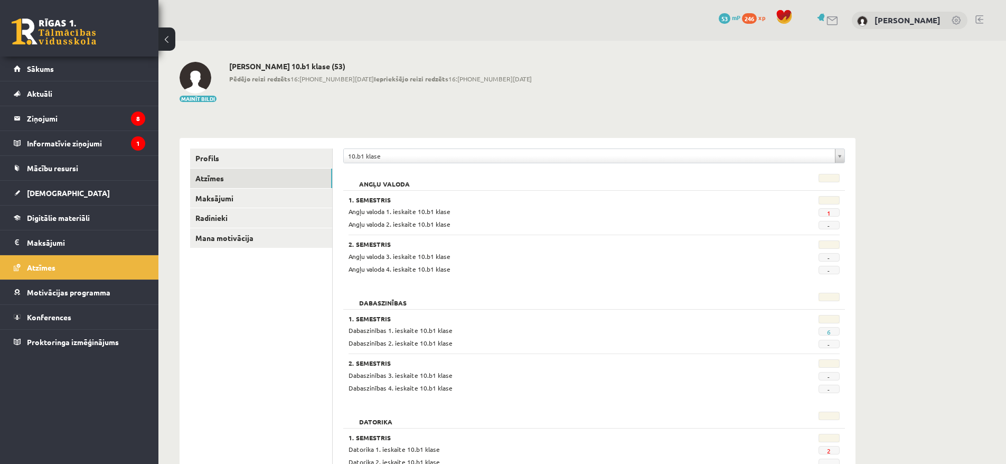 This screenshot has height=464, width=1006. What do you see at coordinates (86, 118) in the screenshot?
I see `legend: Ziņojumi` at bounding box center [86, 118].